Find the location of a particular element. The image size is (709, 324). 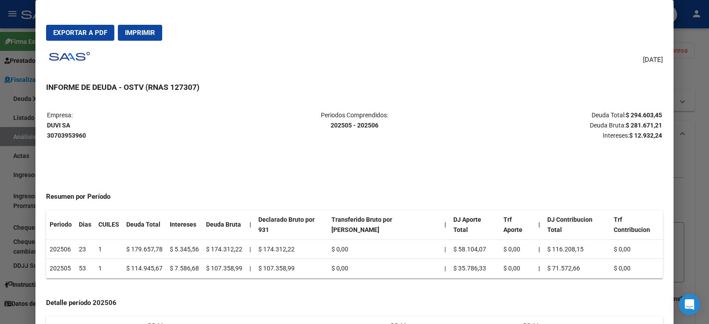

button: Imprimir is located at coordinates (140, 33).